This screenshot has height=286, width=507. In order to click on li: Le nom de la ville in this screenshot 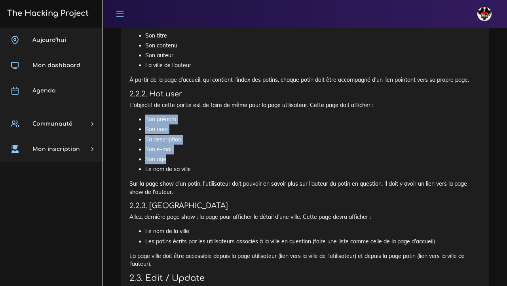, I will do `click(312, 231)`.